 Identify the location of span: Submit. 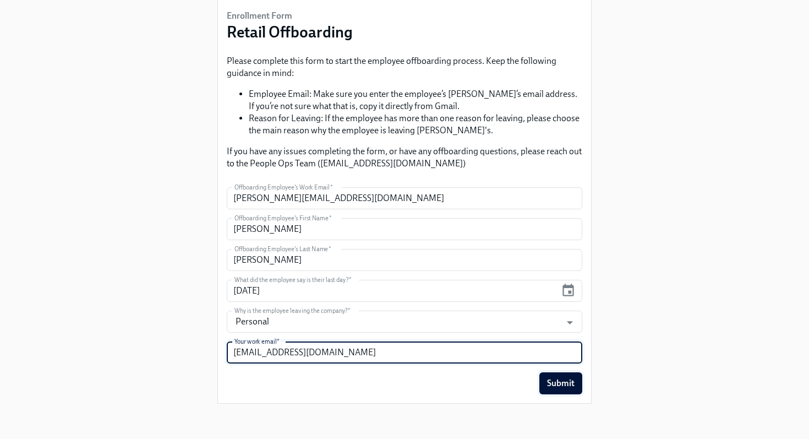
(561, 383).